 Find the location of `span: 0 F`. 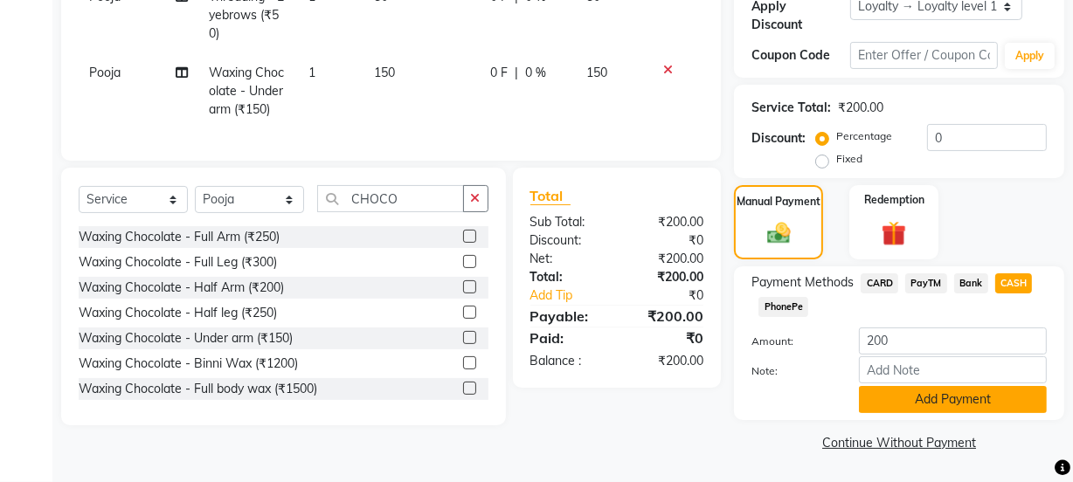

span: 0 F is located at coordinates (499, 73).